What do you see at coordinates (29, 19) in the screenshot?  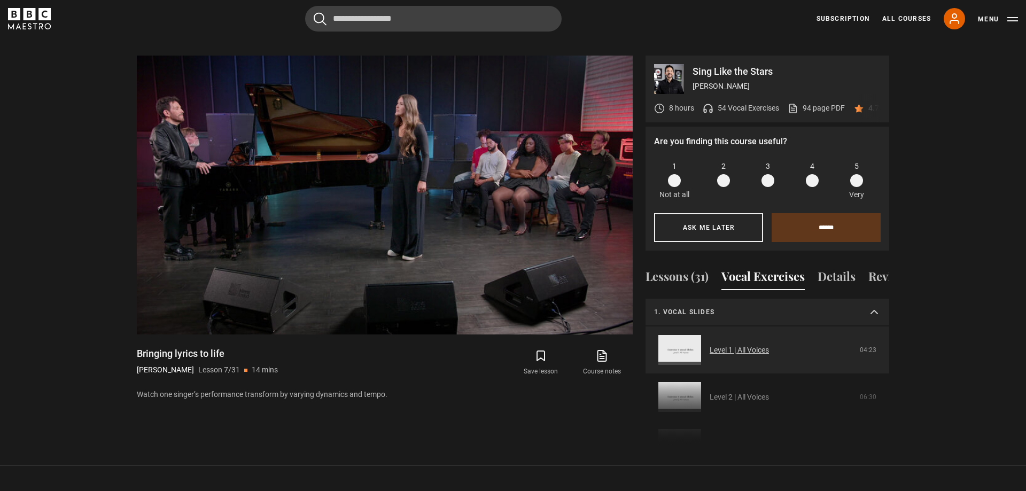 I see `svg: BBC Maestro` at bounding box center [29, 19].